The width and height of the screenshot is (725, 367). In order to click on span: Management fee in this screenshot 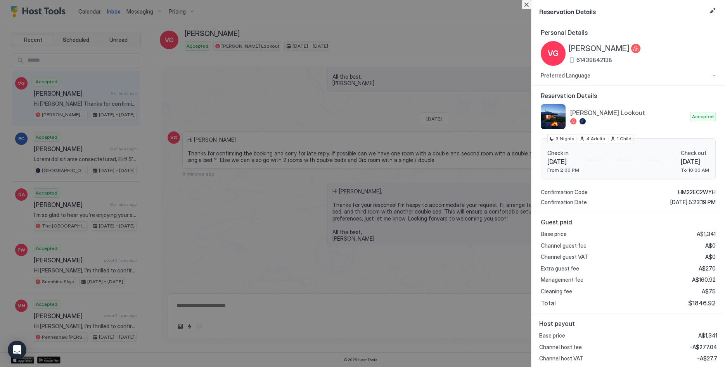, I will do `click(562, 280)`.